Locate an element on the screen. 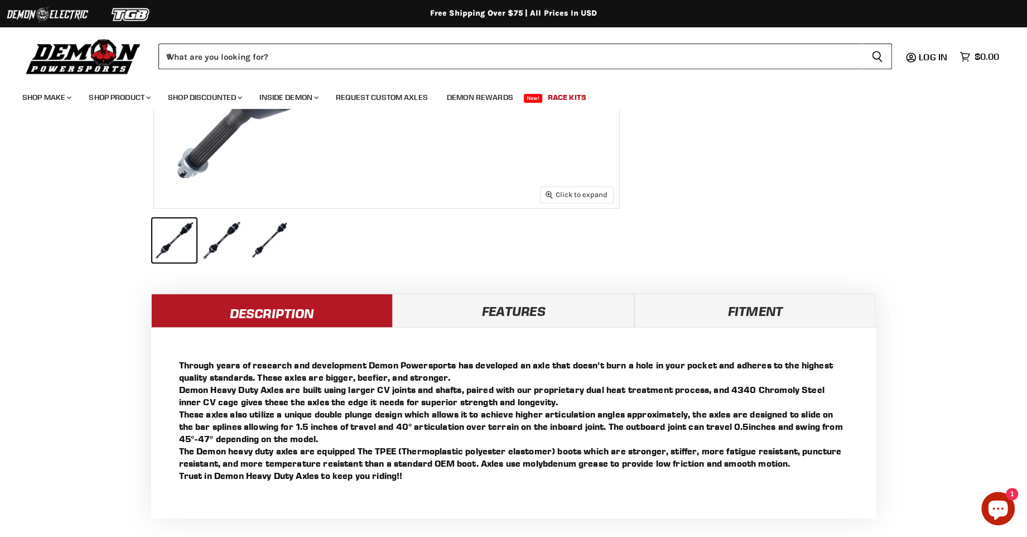  a: Fitment is located at coordinates (755, 310).